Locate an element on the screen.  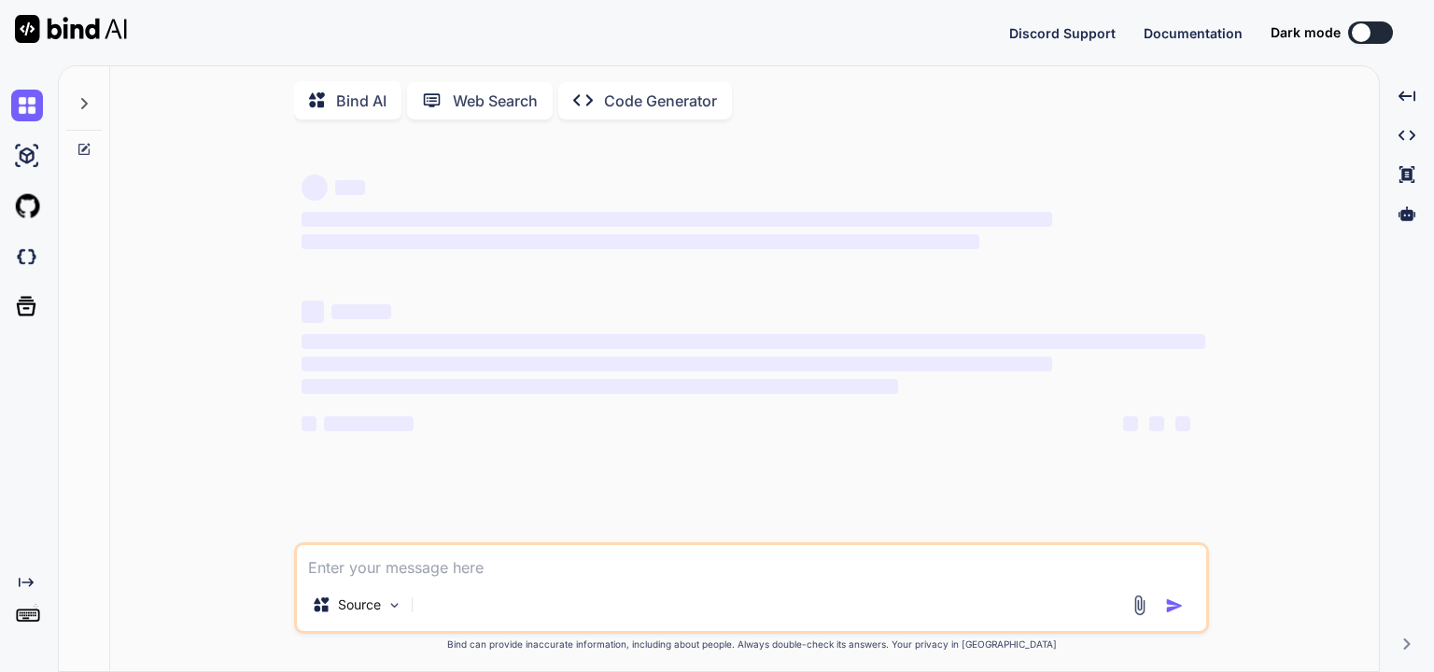
button: Discord Support is located at coordinates (1063, 33).